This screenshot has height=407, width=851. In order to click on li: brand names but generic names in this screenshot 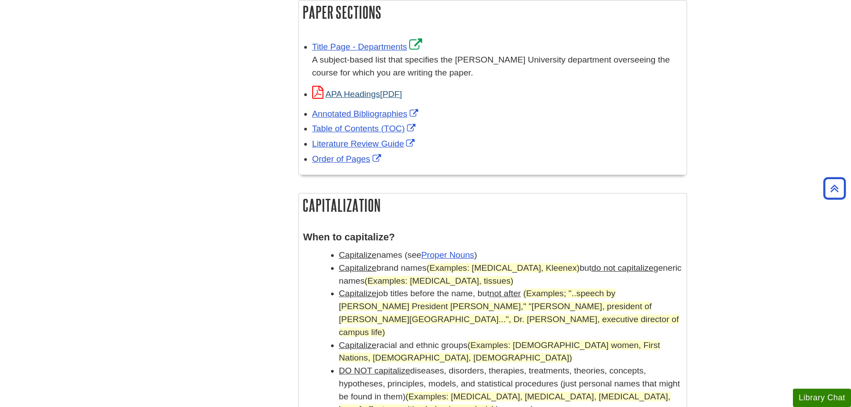, I will do `click(511, 275)`.